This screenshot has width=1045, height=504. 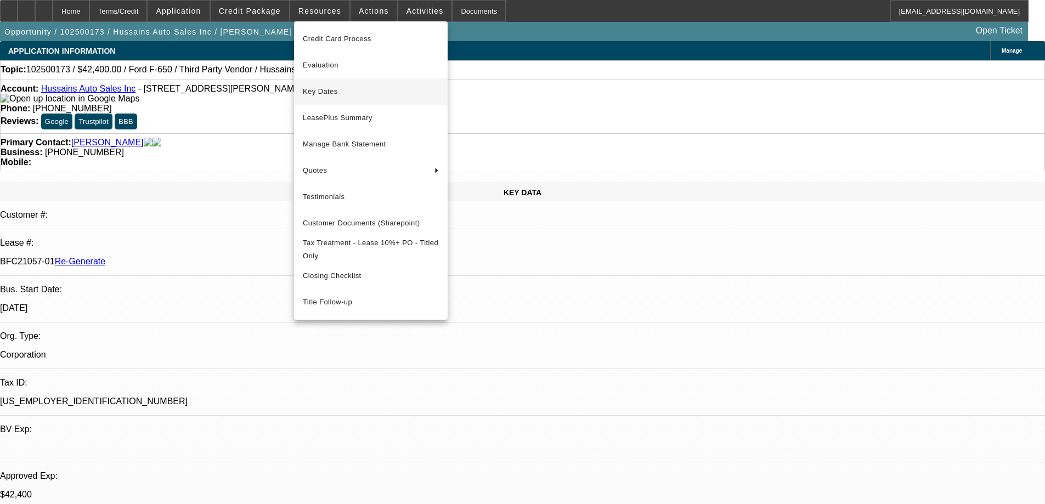 What do you see at coordinates (371, 302) in the screenshot?
I see `span: Title Follow-up` at bounding box center [371, 302].